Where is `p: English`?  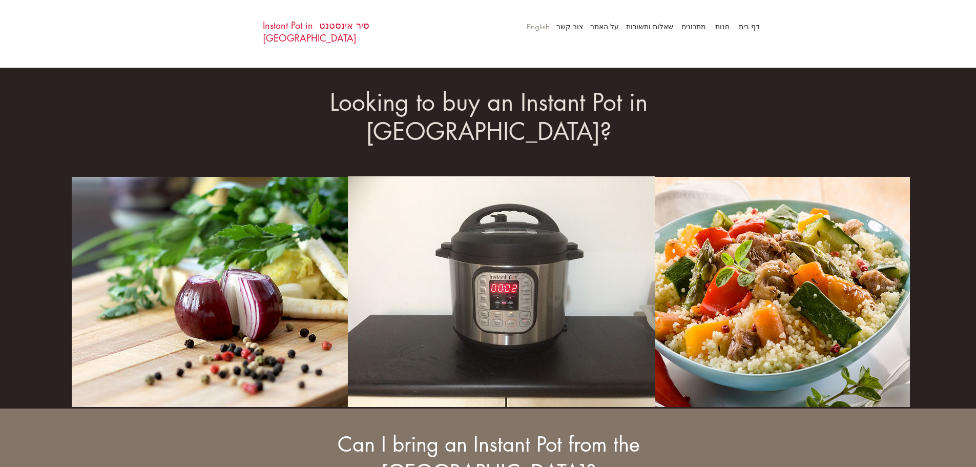 p: English is located at coordinates (538, 27).